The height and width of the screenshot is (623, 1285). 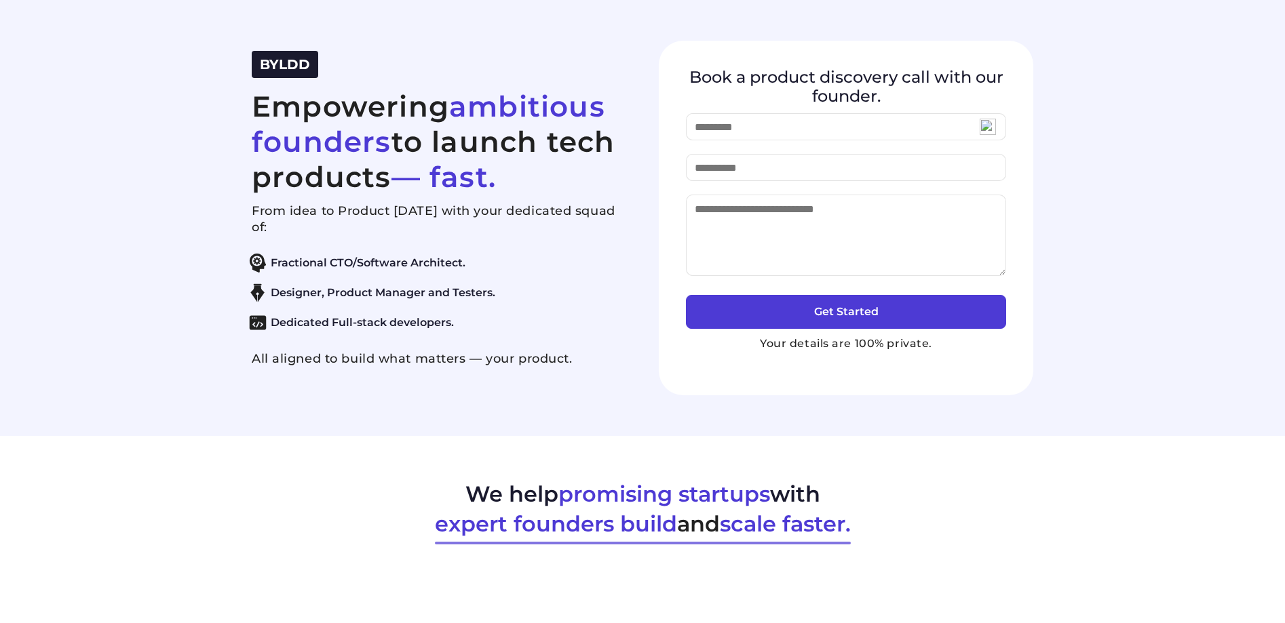 I want to click on img: npw-badge-icon-locked.svg, so click(x=988, y=127).